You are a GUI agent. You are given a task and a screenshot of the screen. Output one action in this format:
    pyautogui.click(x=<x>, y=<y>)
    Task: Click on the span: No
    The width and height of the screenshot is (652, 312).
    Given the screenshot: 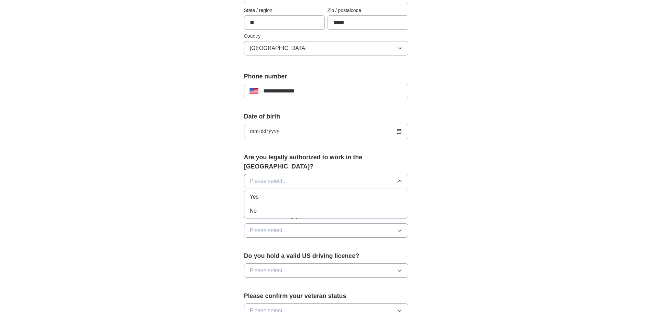 What is the action you would take?
    pyautogui.click(x=253, y=211)
    